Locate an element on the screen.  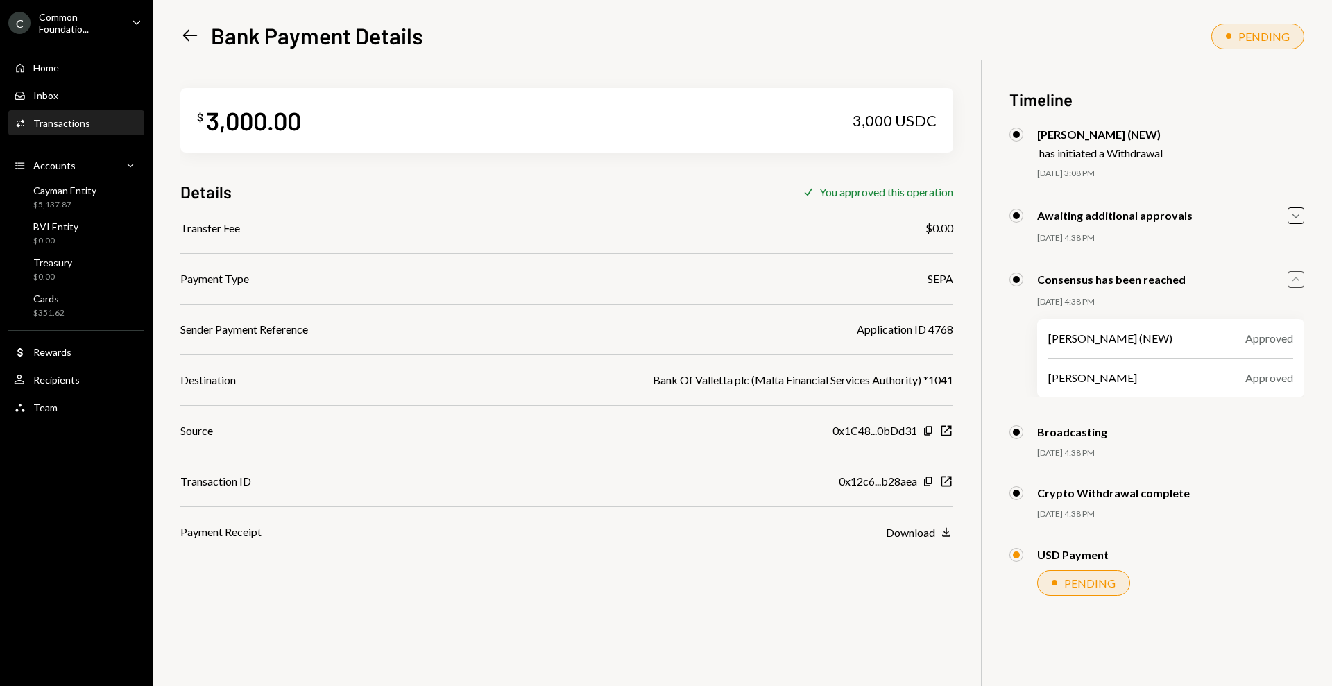
div: Accounts is located at coordinates (54, 165).